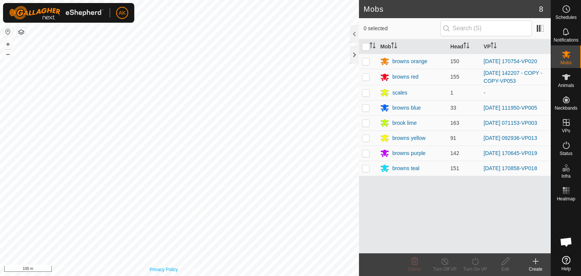 The image size is (581, 276). What do you see at coordinates (464, 47) in the screenshot?
I see `th: Head` at bounding box center [464, 47].